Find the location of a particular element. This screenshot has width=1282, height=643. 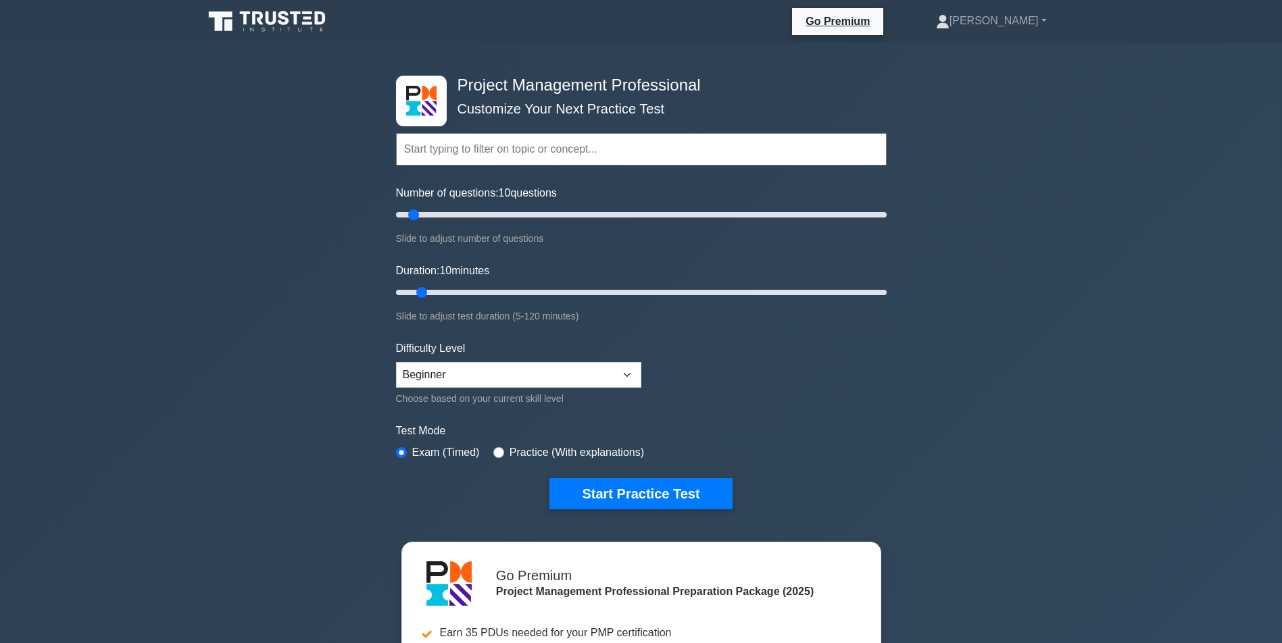

label: Test Mode is located at coordinates (641, 431).